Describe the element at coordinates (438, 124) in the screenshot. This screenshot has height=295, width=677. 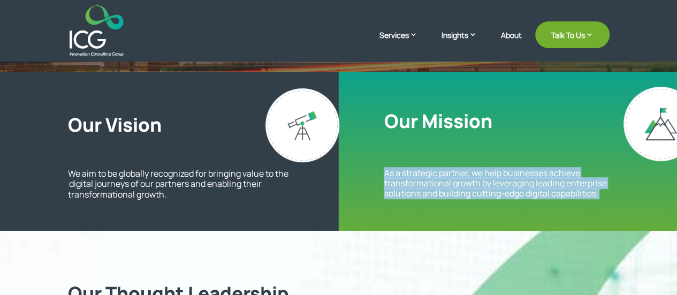
I see `h2: Our Mission` at that location.